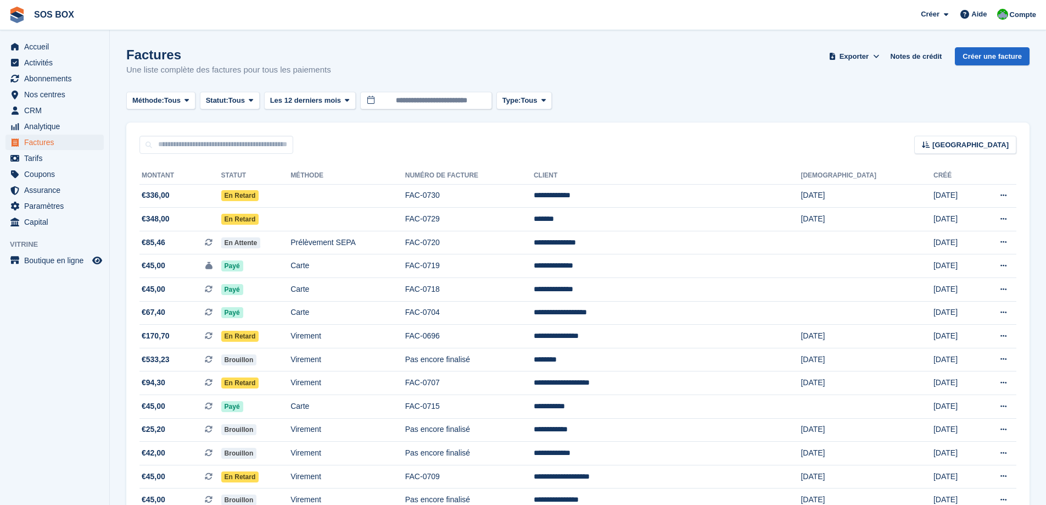  What do you see at coordinates (524, 100) in the screenshot?
I see `button: Type: Tous` at bounding box center [524, 100].